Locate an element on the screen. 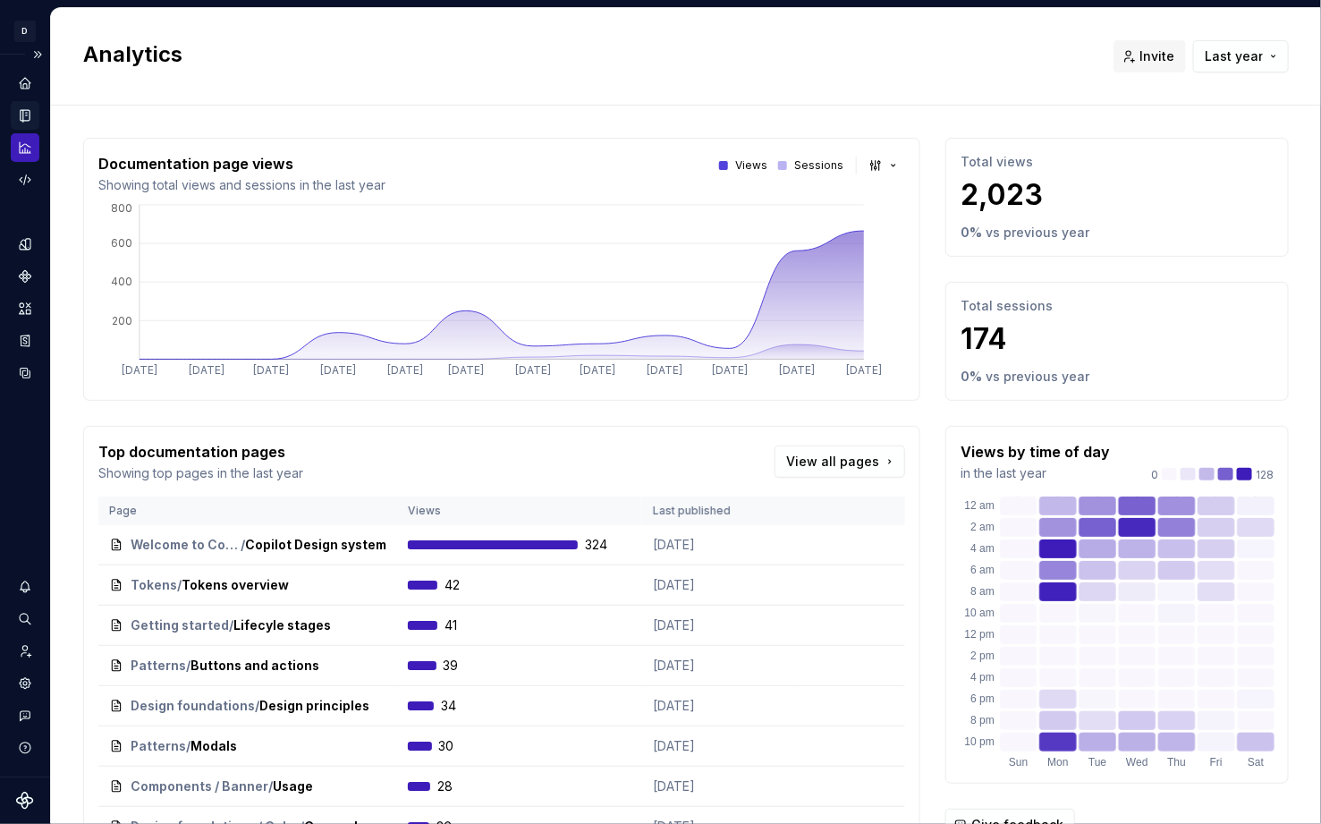 This screenshot has width=1321, height=824. div: Code automation is located at coordinates (25, 180).